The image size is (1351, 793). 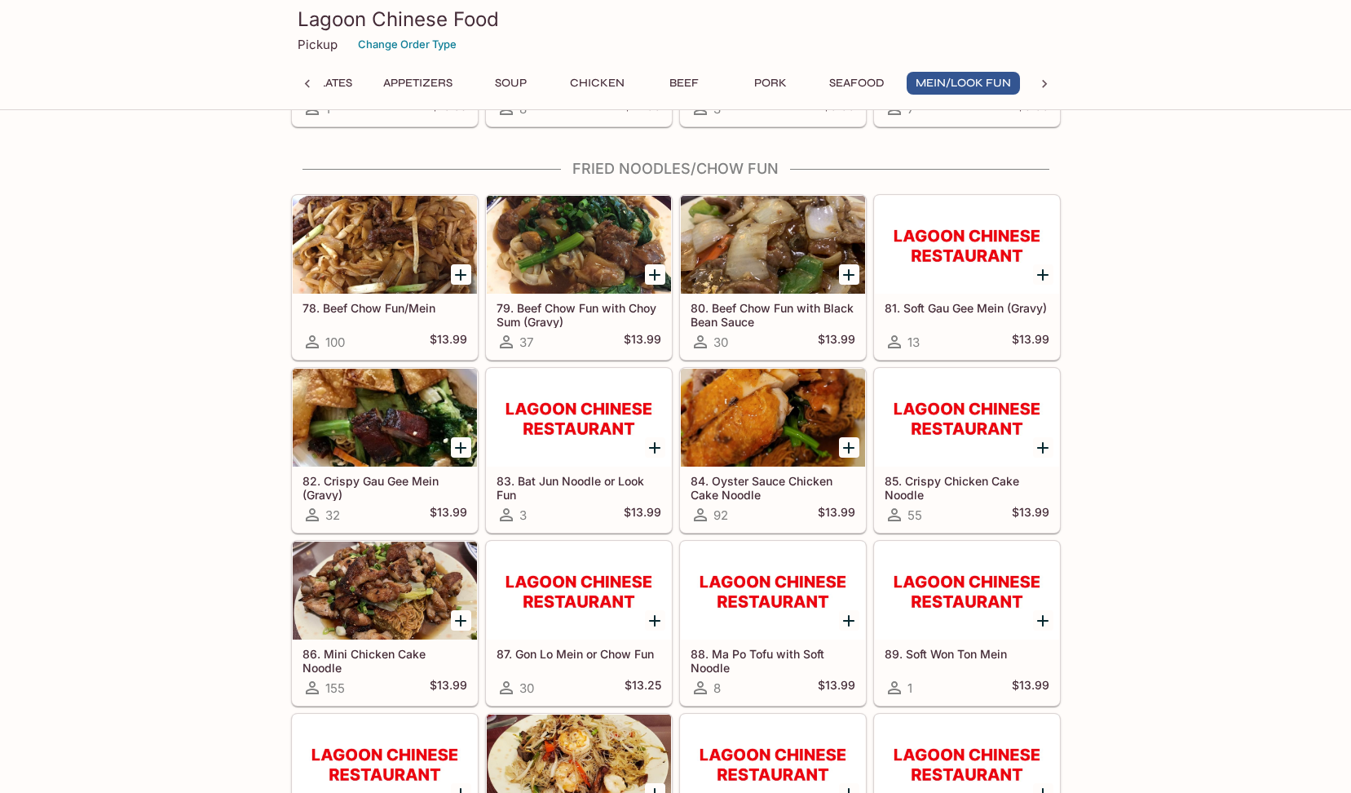 I want to click on a: 86. Mini Chicken Cake Noodle155$13.99, so click(x=385, y=623).